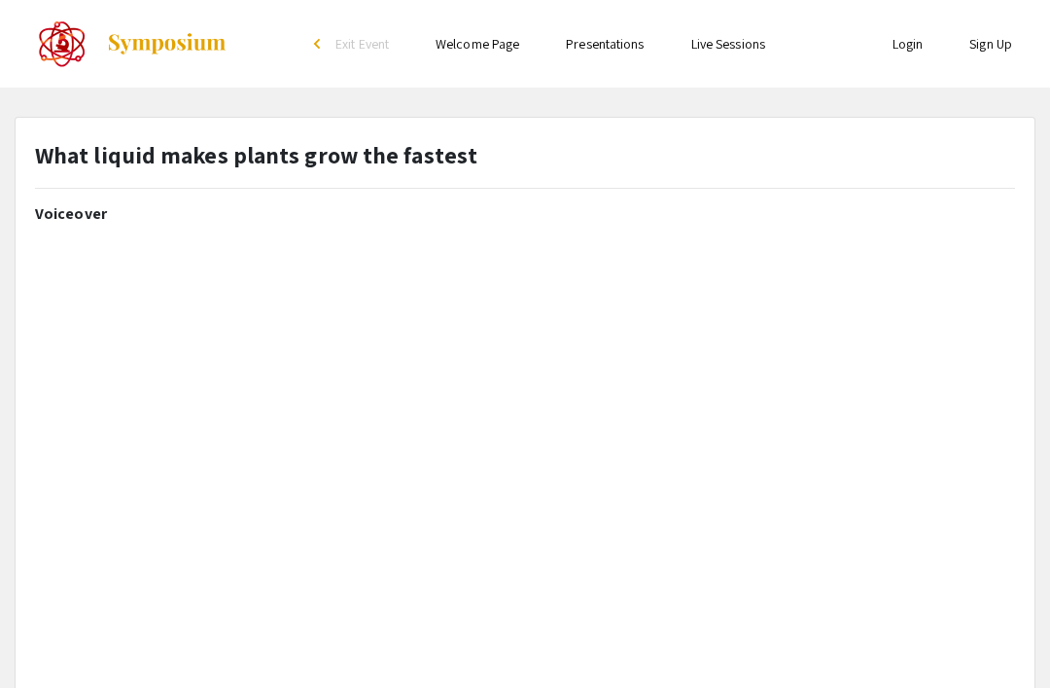  I want to click on div: arrow_back_ios, so click(320, 44).